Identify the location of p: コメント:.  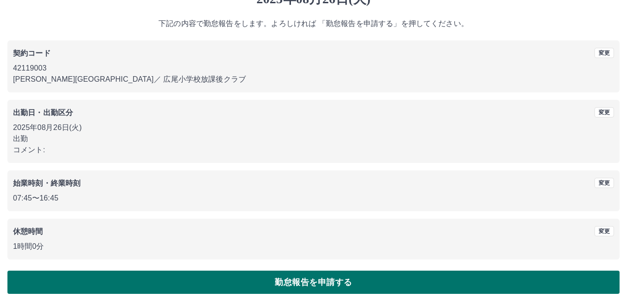
(313, 150).